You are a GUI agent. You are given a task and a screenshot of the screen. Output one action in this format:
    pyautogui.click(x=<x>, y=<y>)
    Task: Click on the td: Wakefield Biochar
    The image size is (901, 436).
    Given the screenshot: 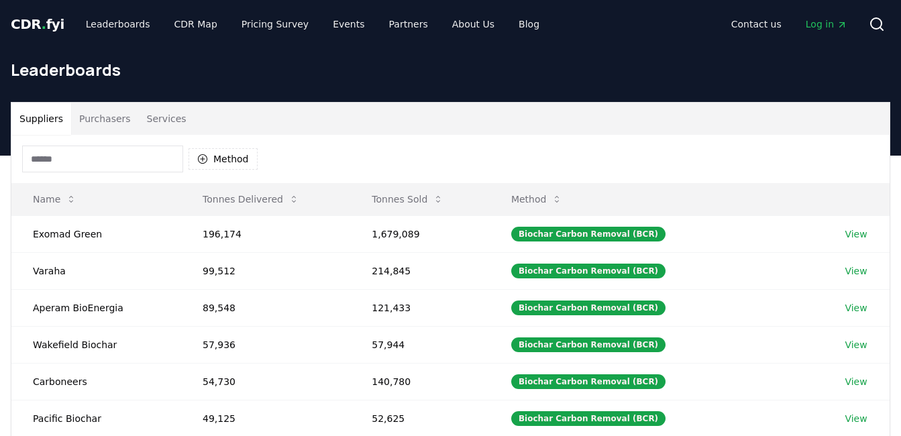 What is the action you would take?
    pyautogui.click(x=96, y=344)
    